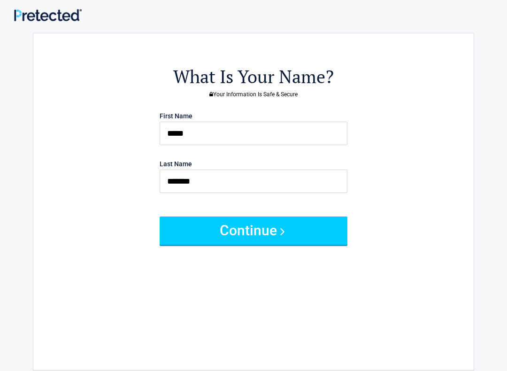 Image resolution: width=507 pixels, height=371 pixels. I want to click on h3: Your Information Is Safe & Secure, so click(254, 94).